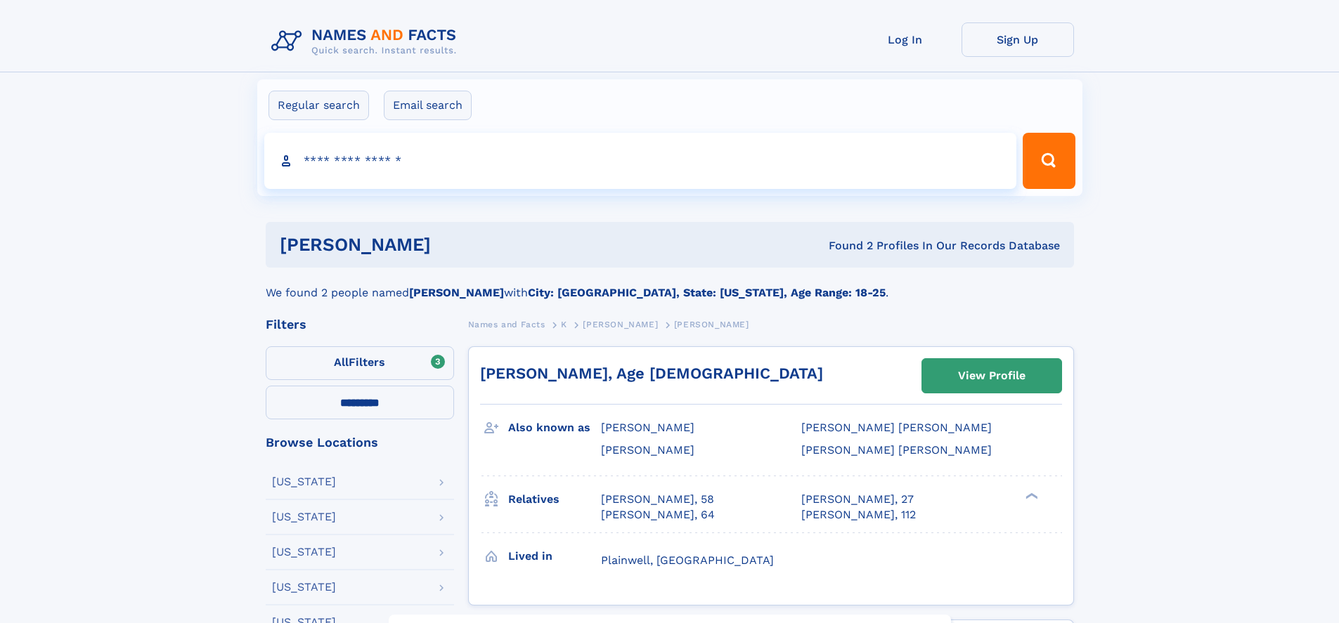  What do you see at coordinates (367, 41) in the screenshot?
I see `img: Logo Names and Facts` at bounding box center [367, 41].